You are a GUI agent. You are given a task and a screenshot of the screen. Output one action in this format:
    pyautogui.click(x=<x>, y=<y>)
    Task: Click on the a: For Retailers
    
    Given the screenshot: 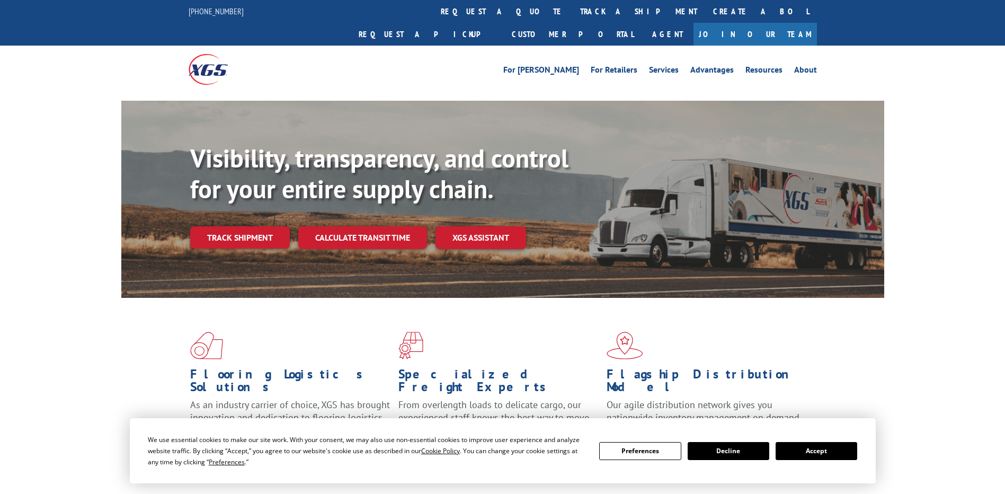 What is the action you would take?
    pyautogui.click(x=614, y=72)
    